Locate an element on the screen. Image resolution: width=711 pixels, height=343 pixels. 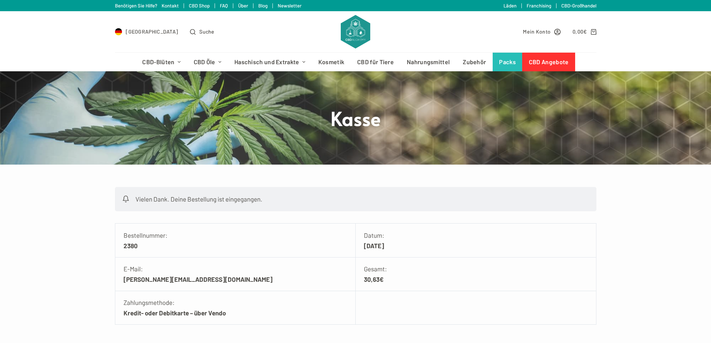
a: Franchising is located at coordinates (539, 6).